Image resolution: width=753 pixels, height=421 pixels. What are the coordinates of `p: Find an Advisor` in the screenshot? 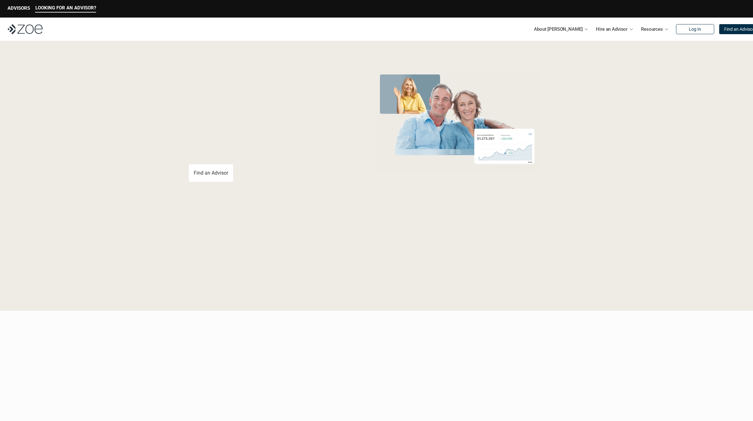 It's located at (211, 173).